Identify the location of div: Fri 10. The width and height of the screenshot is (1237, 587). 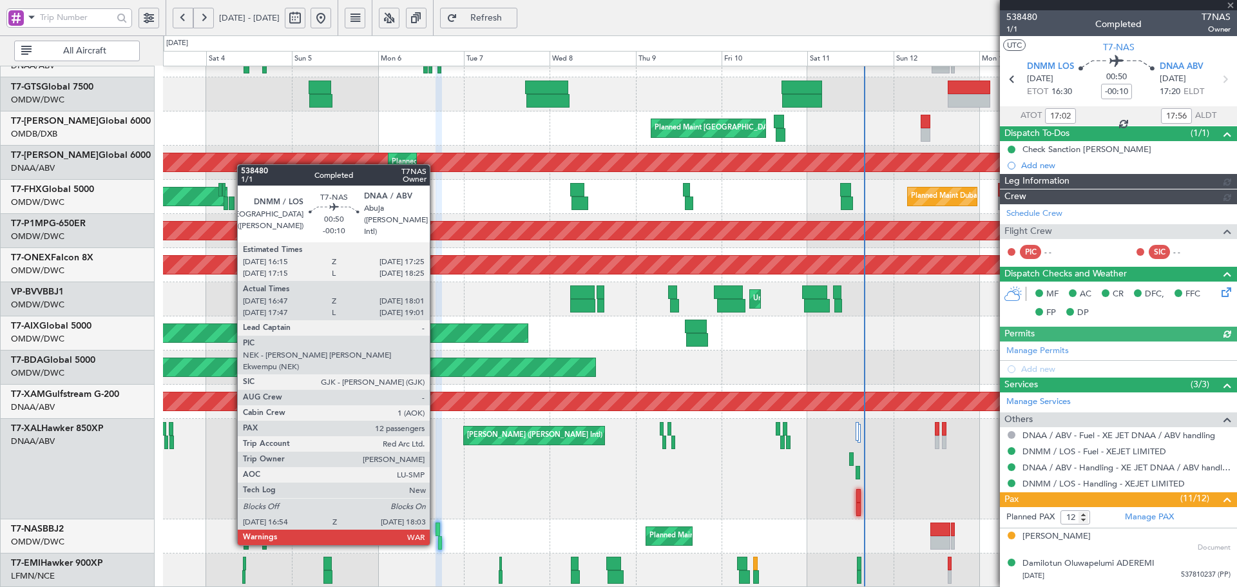
(764, 59).